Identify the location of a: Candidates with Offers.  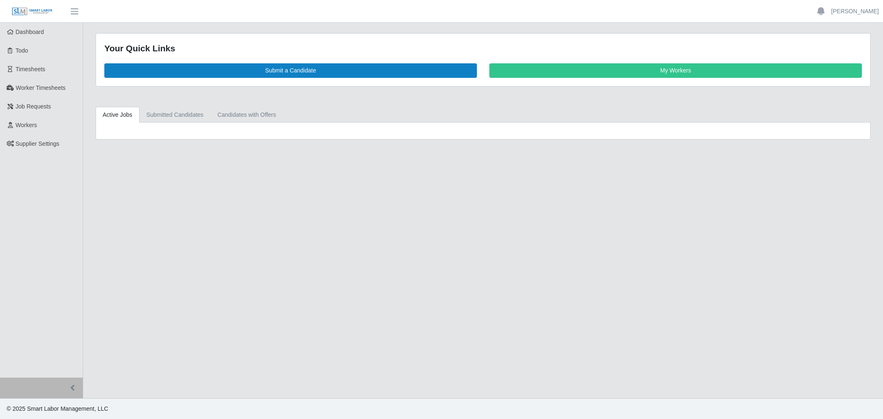
(246, 115).